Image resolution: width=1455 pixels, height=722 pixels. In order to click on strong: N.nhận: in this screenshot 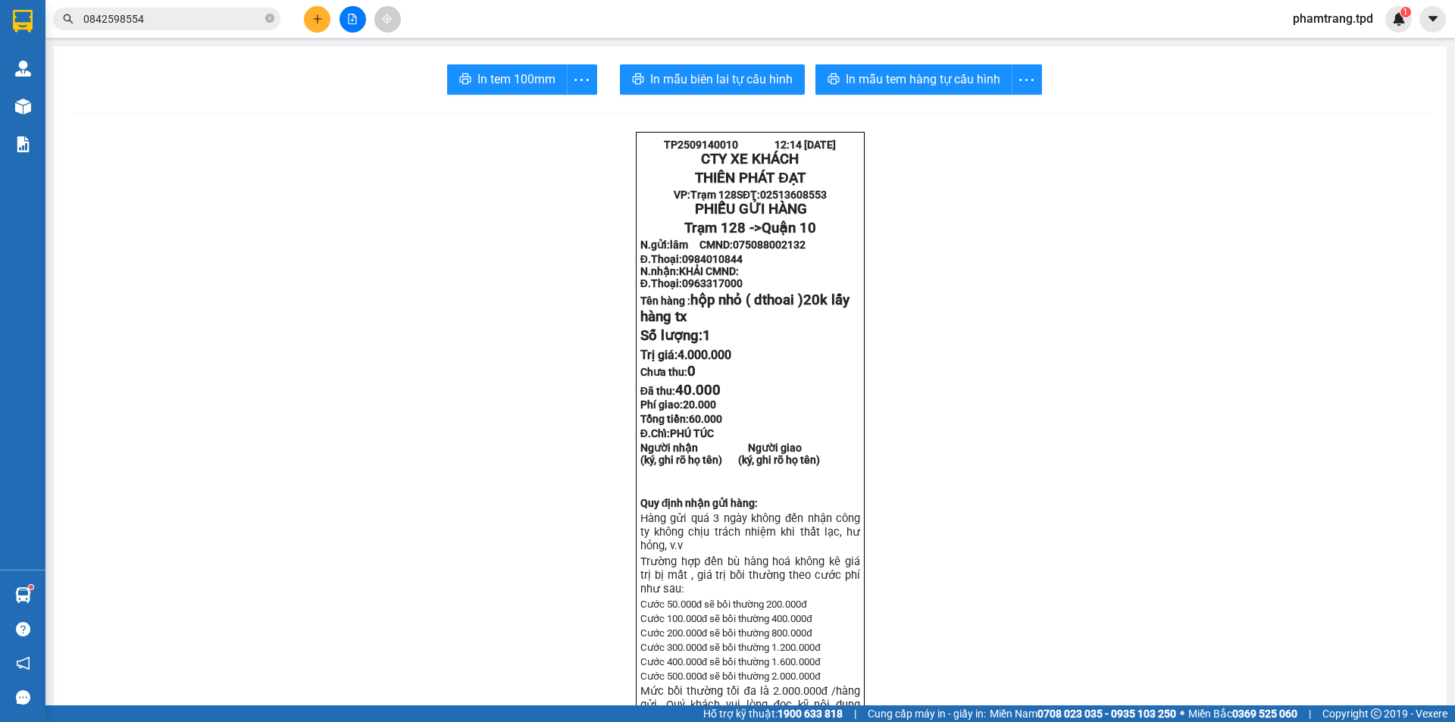, I will do `click(690, 271)`.